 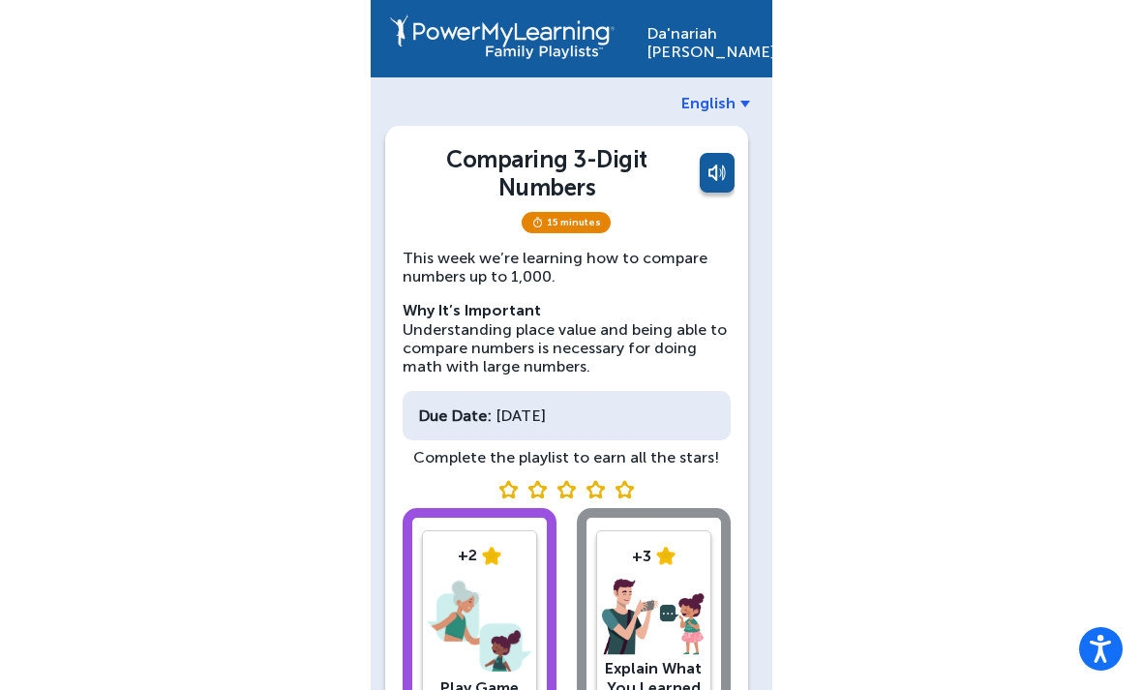 What do you see at coordinates (537, 223) in the screenshot?
I see `img: timer.svg` at bounding box center [537, 223].